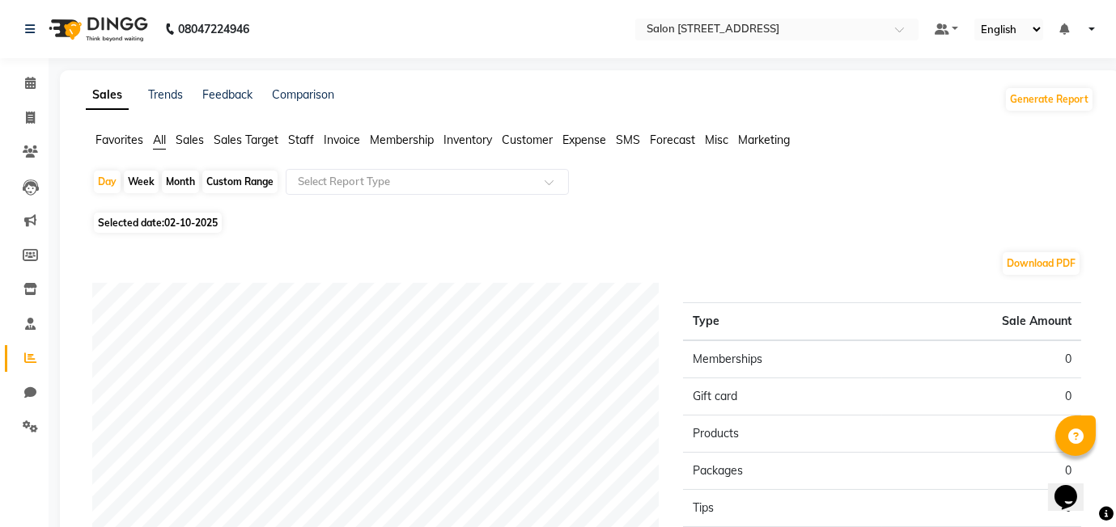 This screenshot has width=1116, height=527. What do you see at coordinates (107, 95) in the screenshot?
I see `a: Sales` at bounding box center [107, 95].